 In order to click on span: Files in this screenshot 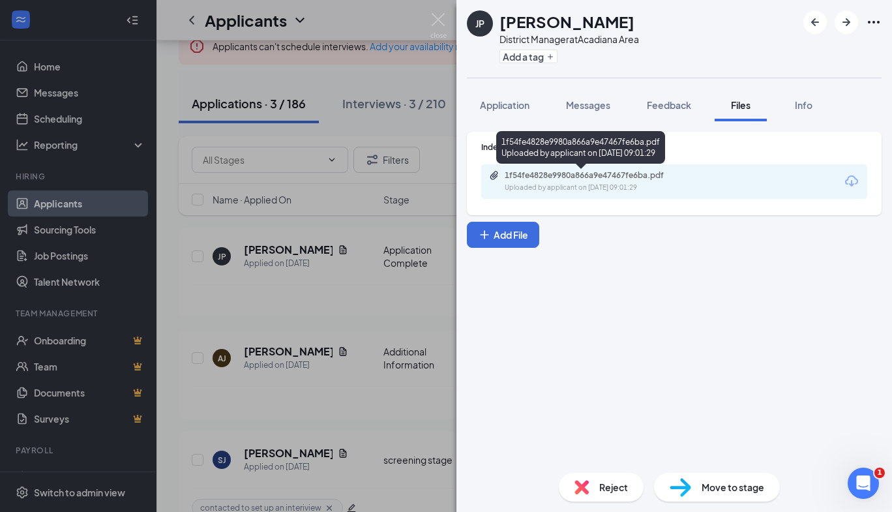, I will do `click(740, 105)`.